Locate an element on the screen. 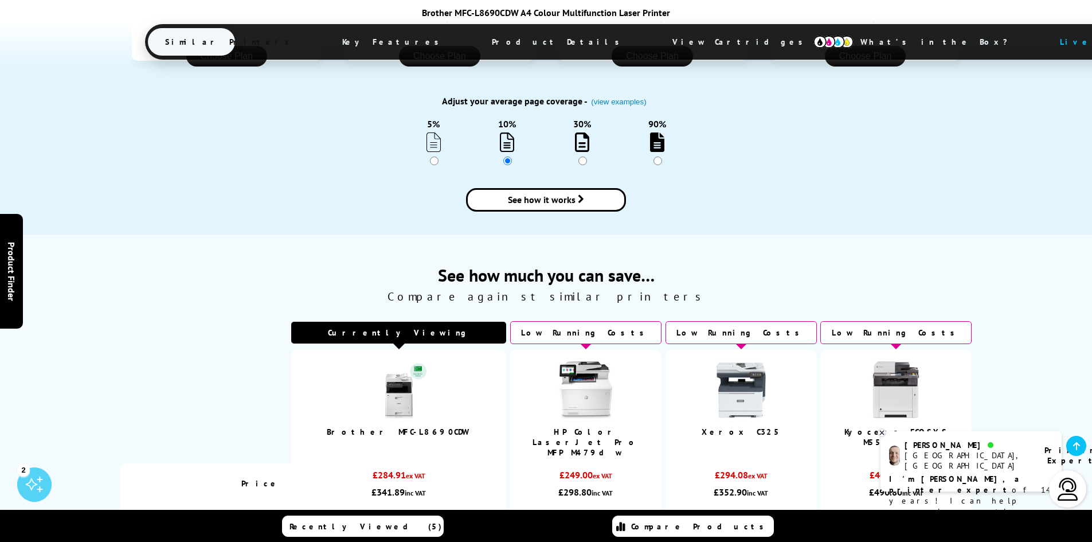 This screenshot has height=542, width=1092. span: See how much you can save… is located at coordinates (546, 275).